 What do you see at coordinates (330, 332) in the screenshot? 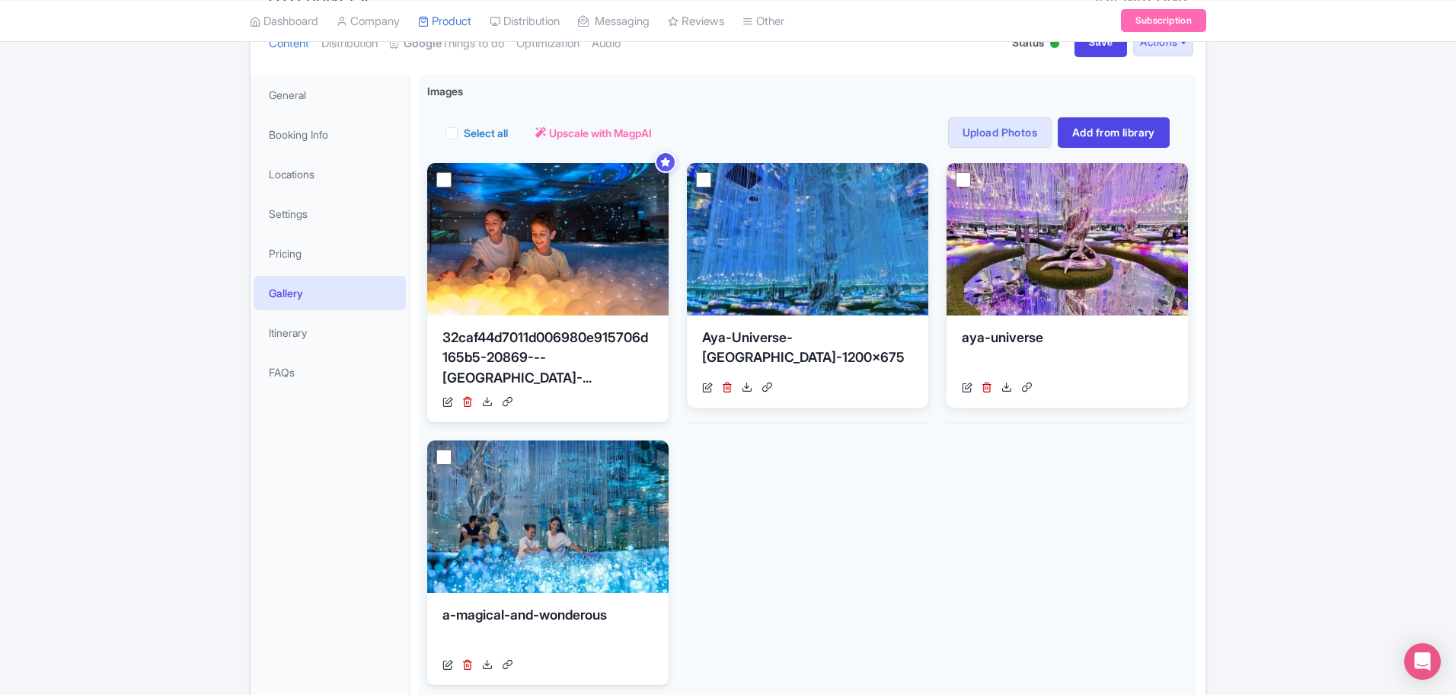
I see `a: Itinerary` at bounding box center [330, 332].